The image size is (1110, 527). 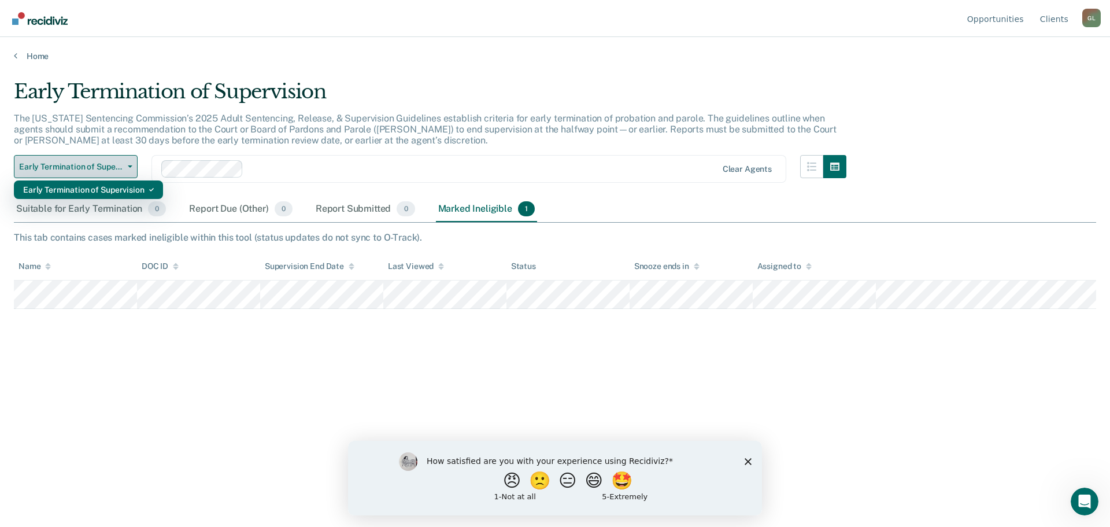 What do you see at coordinates (487, 209) in the screenshot?
I see `div: Marked Ineligible1` at bounding box center [487, 209].